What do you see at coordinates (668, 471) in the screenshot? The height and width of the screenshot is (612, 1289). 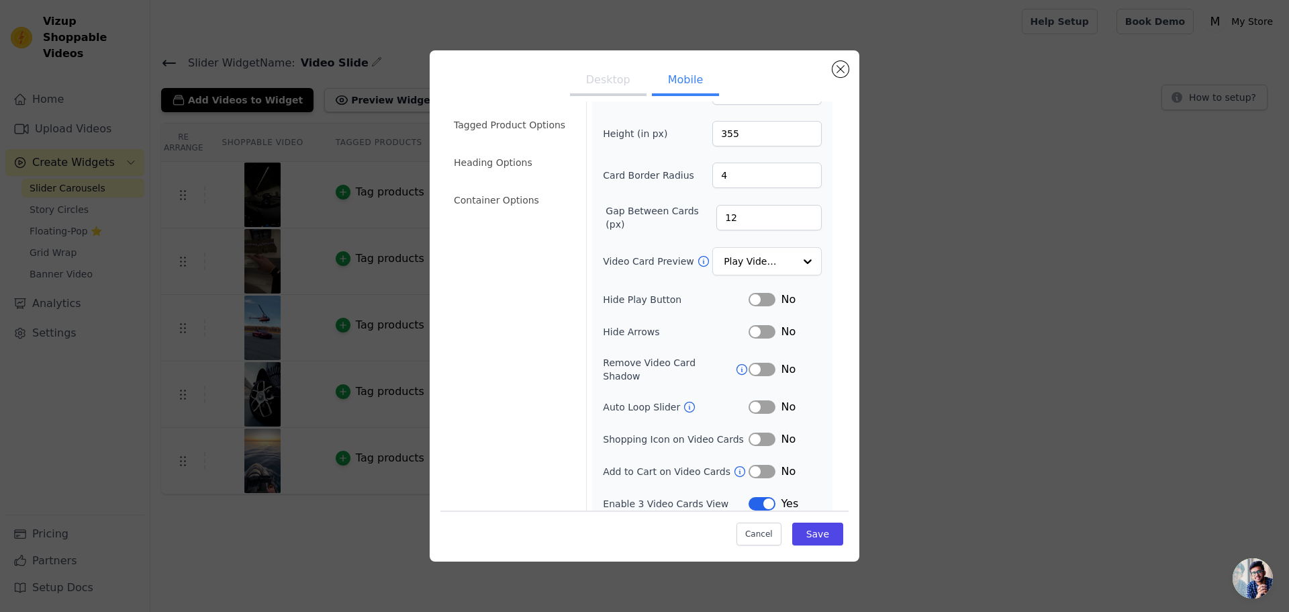 I see `label: Add to Cart on Video Cards` at bounding box center [668, 471].